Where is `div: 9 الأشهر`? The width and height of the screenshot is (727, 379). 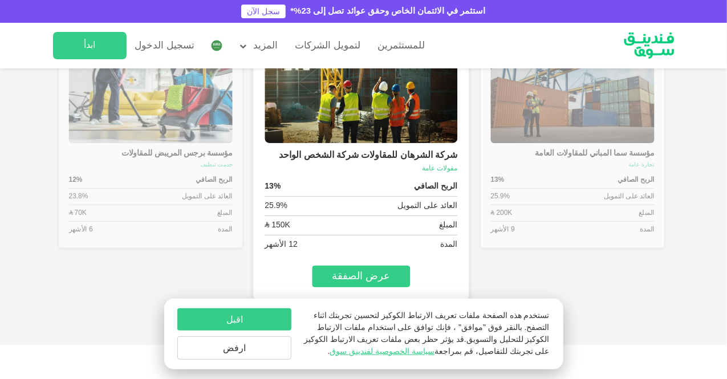 div: 9 الأشهر is located at coordinates (503, 230).